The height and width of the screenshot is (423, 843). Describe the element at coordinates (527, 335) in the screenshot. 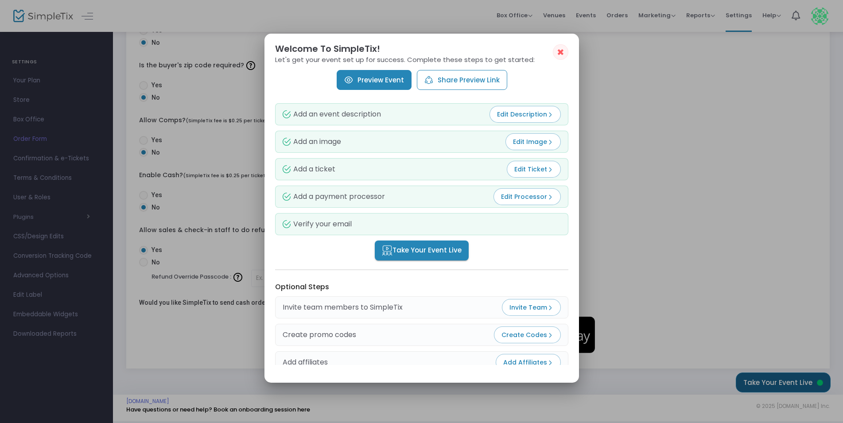

I see `button: Create Codes` at that location.